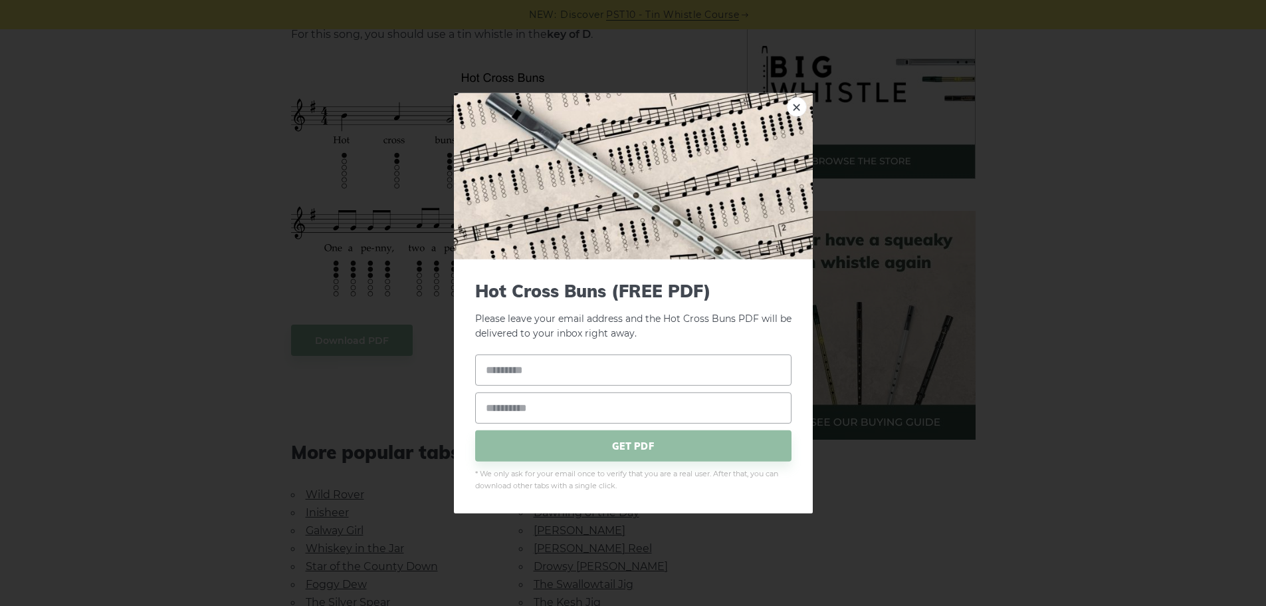  I want to click on p: Please leave your email address and the Hot Cross Buns PDF will be delivered to your inbox right ..., so click(633, 310).